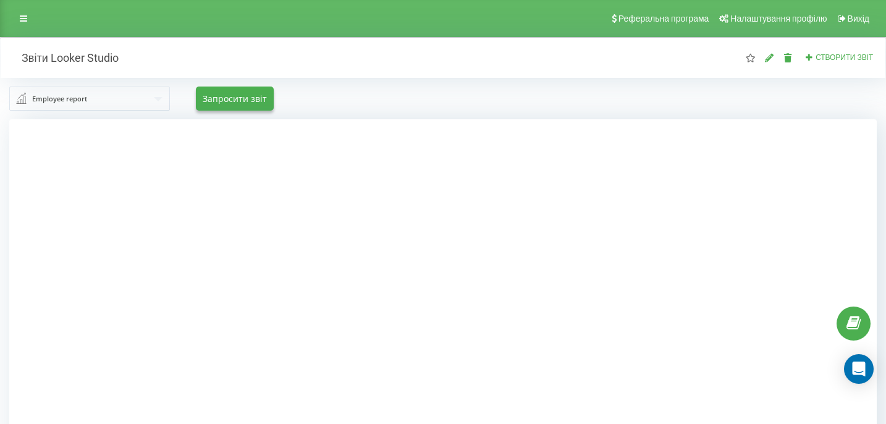 This screenshot has width=886, height=424. What do you see at coordinates (64, 57) in the screenshot?
I see `h2: Звіти Looker Studio` at bounding box center [64, 57].